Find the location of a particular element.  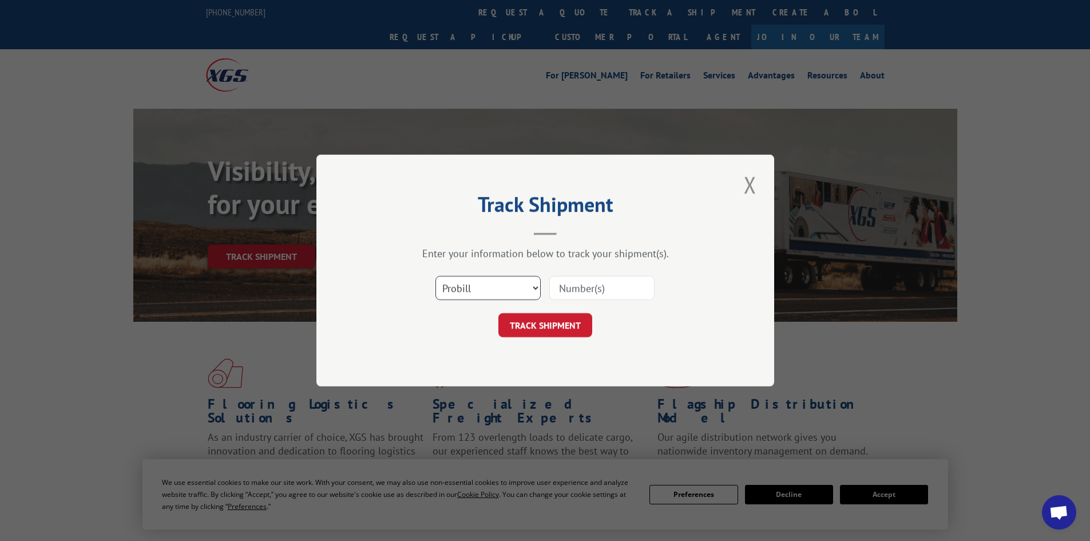

button: Close modal is located at coordinates (750, 184).